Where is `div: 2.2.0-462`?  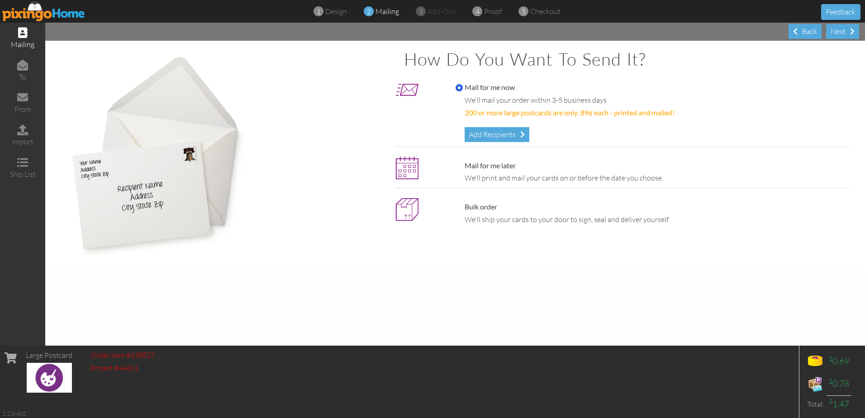
div: 2.2.0-462 is located at coordinates (14, 414).